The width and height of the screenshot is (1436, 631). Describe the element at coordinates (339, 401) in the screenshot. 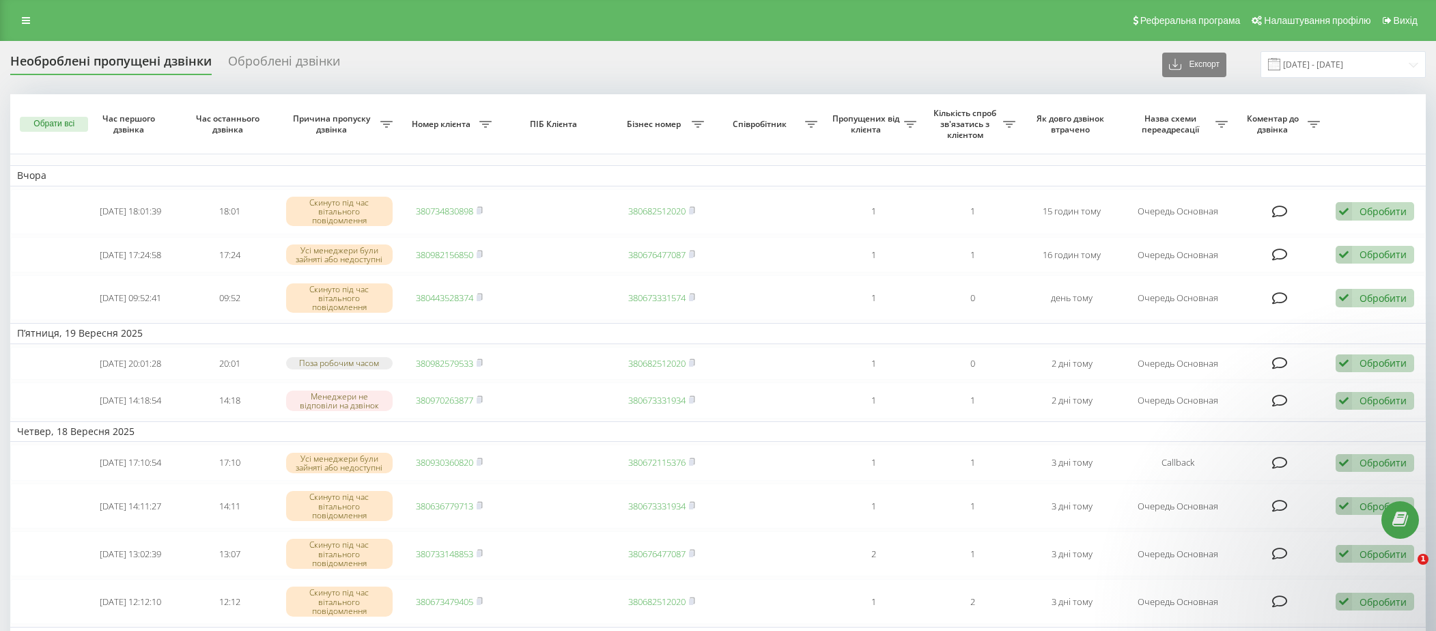

I see `div: Менеджери не відповіли на дзвінок` at that location.